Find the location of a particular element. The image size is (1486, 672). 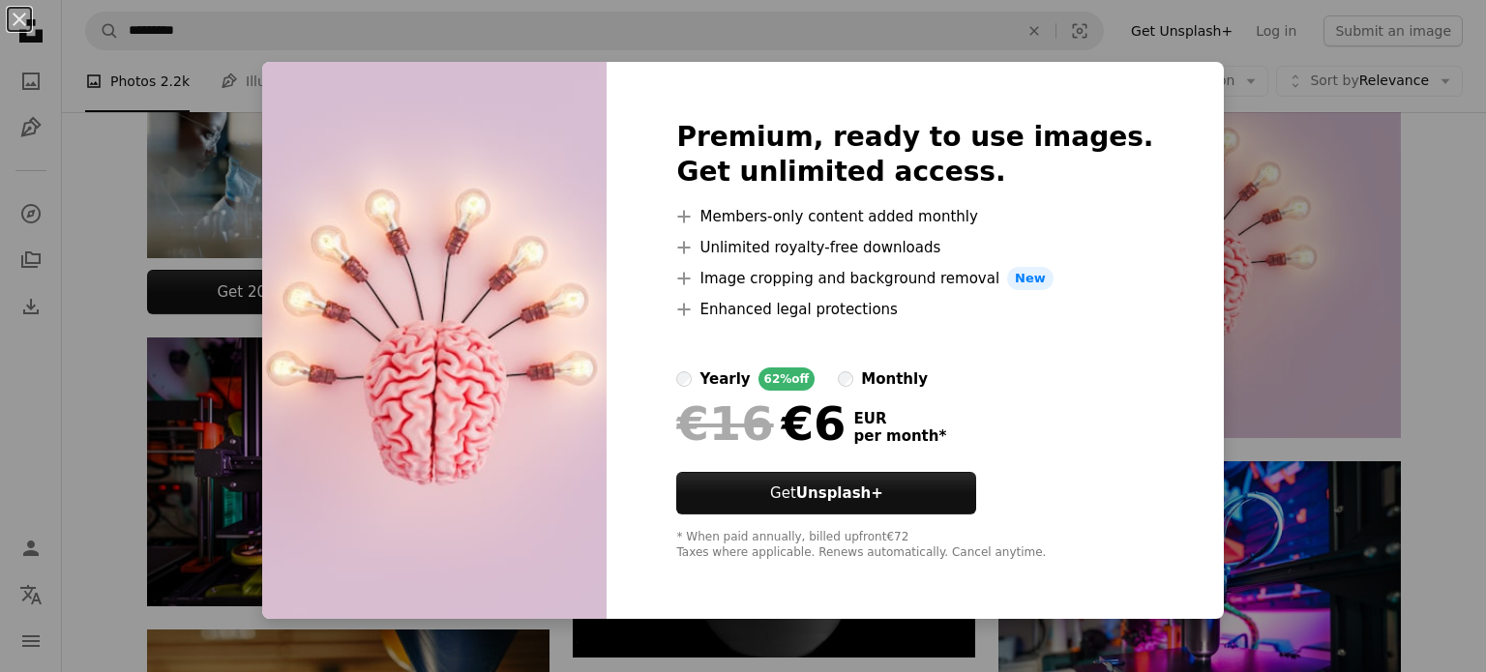

div: monthly is located at coordinates (894, 379).